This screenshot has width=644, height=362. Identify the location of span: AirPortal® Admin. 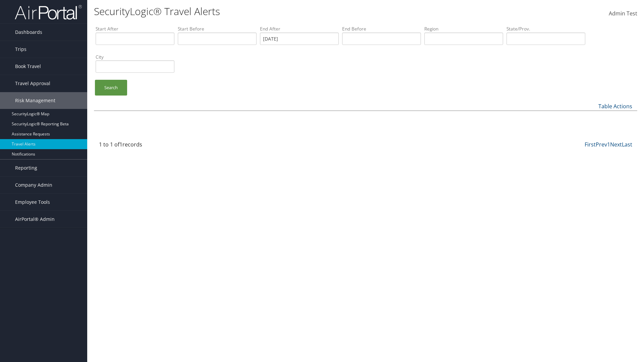
(35, 219).